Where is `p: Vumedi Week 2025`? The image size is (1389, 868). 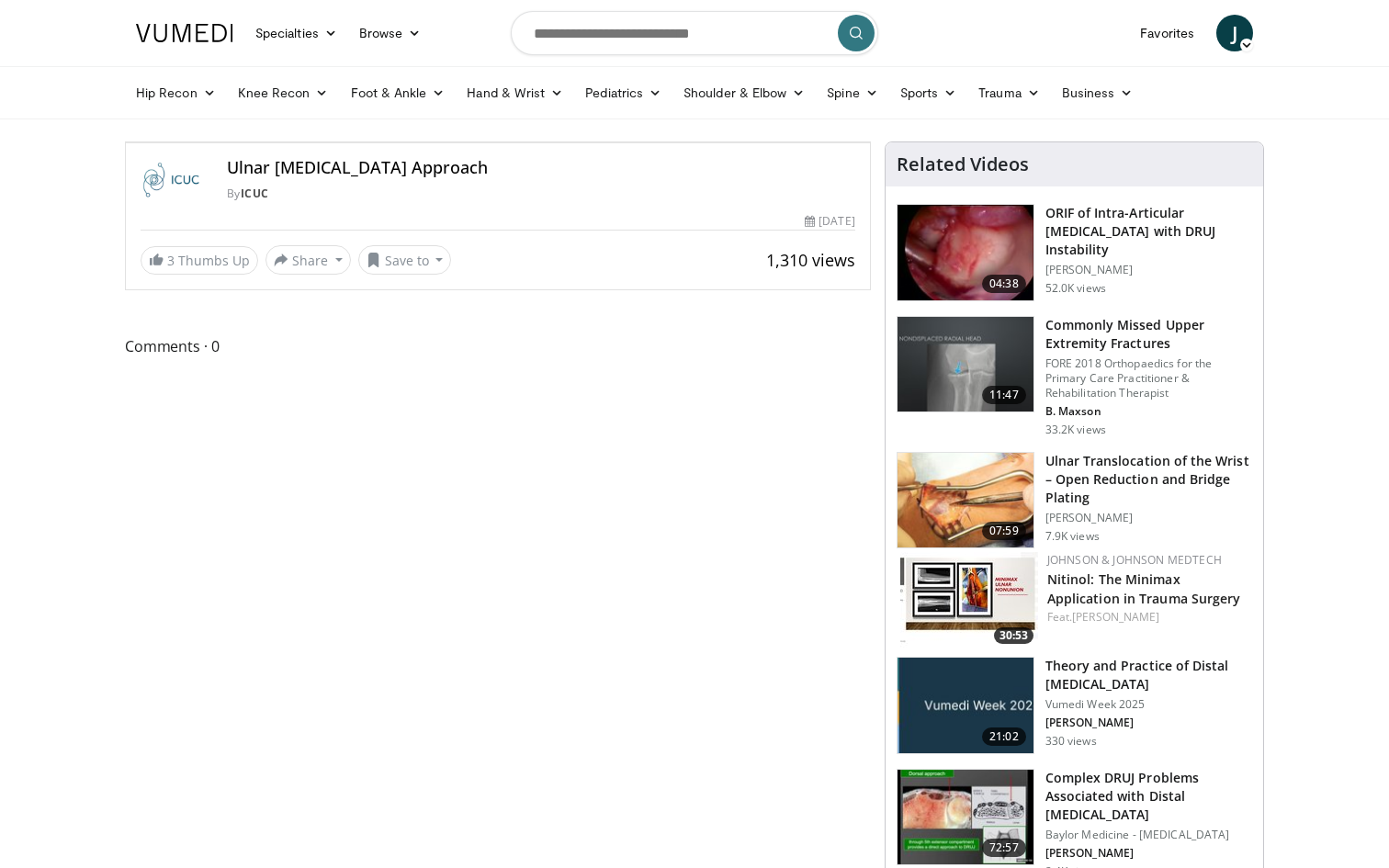
p: Vumedi Week 2025 is located at coordinates (1149, 704).